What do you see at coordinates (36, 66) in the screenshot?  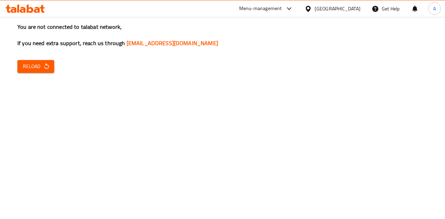 I see `button: Reload` at bounding box center [36, 66].